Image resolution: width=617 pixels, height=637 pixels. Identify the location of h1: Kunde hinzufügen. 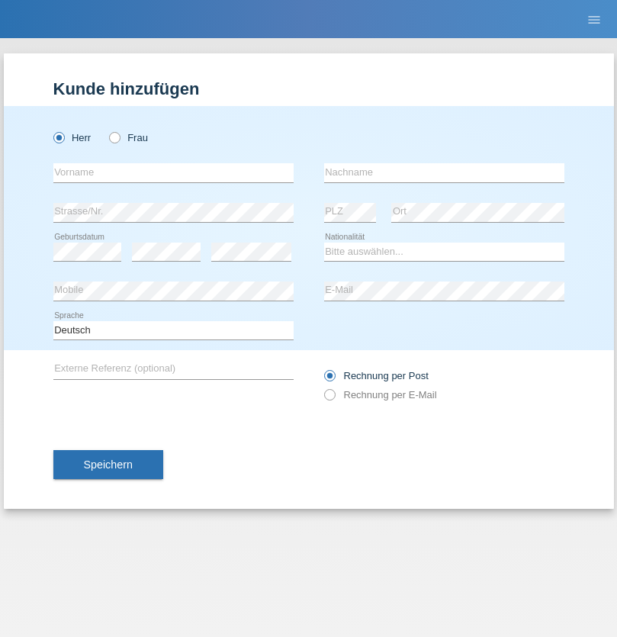
(309, 88).